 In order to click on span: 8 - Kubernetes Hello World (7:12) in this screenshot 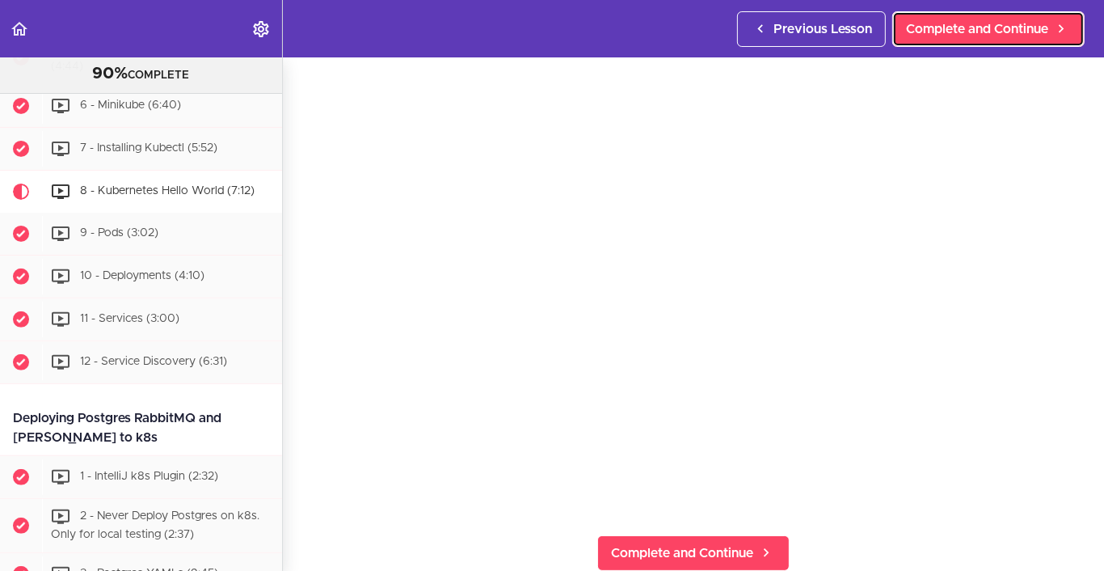, I will do `click(167, 191)`.